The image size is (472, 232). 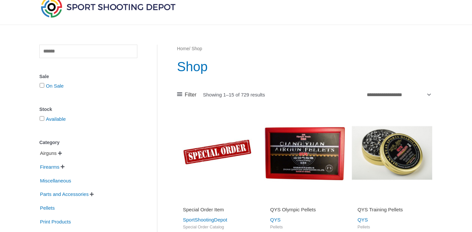 I want to click on input: Available, so click(x=42, y=118).